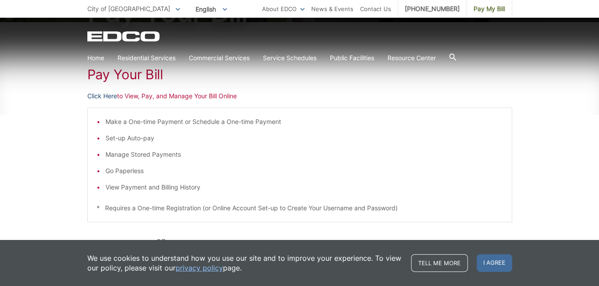 This screenshot has height=286, width=599. I want to click on a: Click Here, so click(102, 96).